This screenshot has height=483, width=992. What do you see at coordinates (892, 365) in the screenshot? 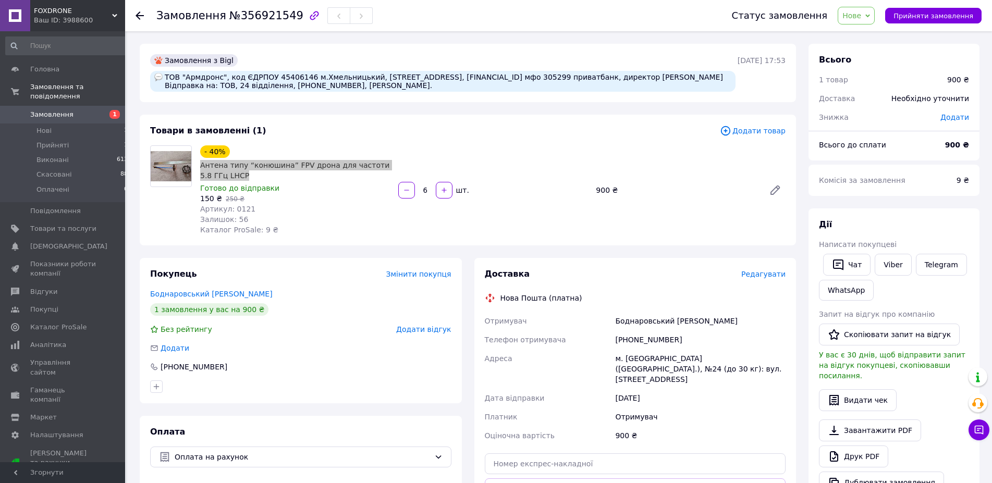
I see `span: У вас є 30 днів, щоб відправити запит на відгук покупцеві, скопіювавши посилання.` at bounding box center [892, 365].